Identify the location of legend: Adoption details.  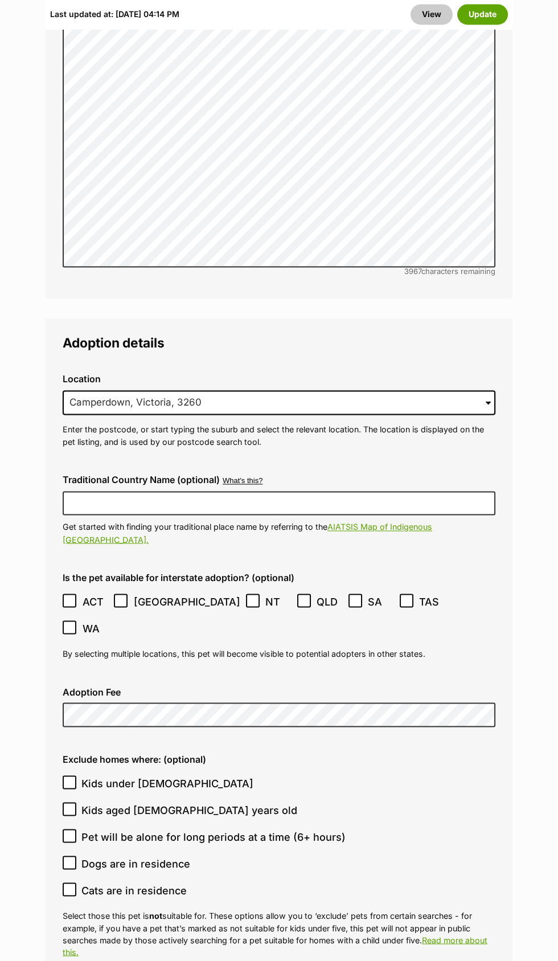
(279, 343).